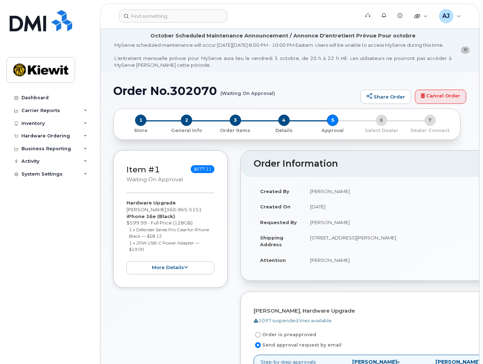 Image resolution: width=483 pixels, height=364 pixels. I want to click on span: 2, so click(186, 120).